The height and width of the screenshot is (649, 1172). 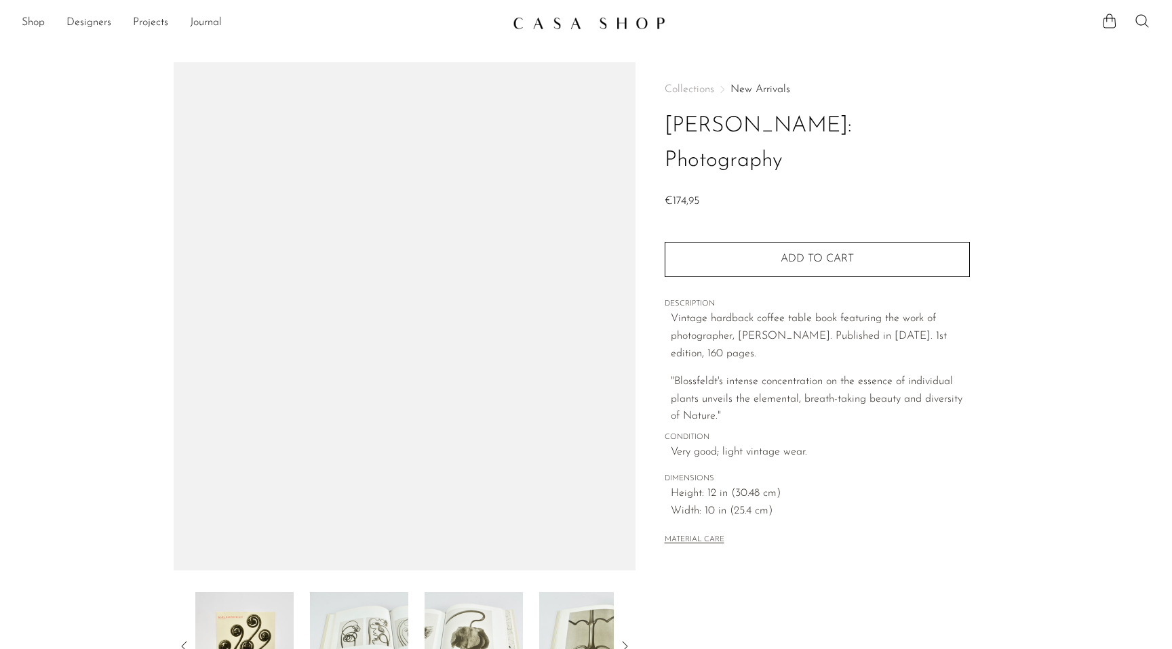 What do you see at coordinates (33, 23) in the screenshot?
I see `a: Shop` at bounding box center [33, 23].